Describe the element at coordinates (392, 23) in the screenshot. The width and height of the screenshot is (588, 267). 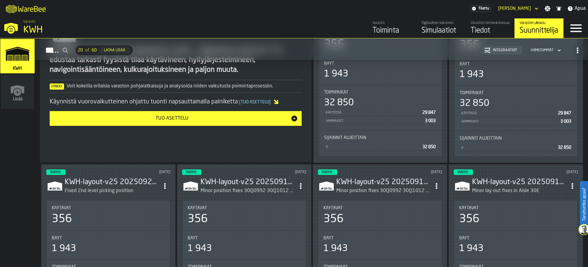
I see `div: Varasto` at that location.